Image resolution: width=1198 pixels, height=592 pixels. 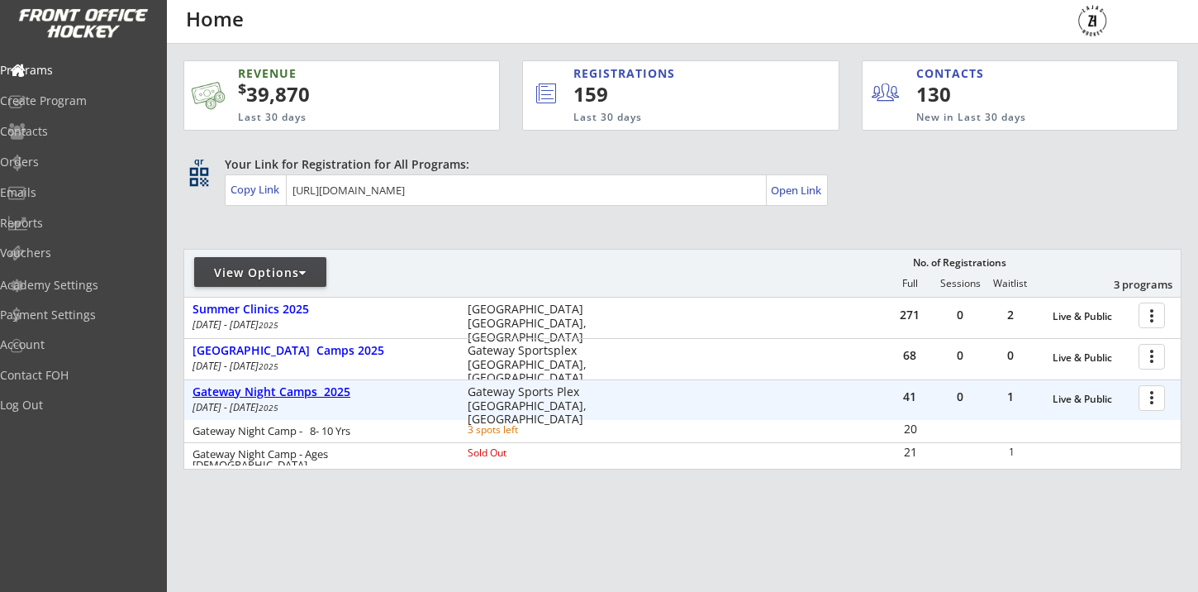 What do you see at coordinates (322, 392) in the screenshot?
I see `div: Gateway Night Camps 2025` at bounding box center [322, 392].